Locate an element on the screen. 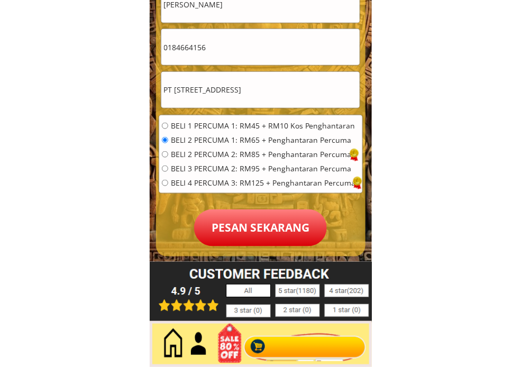  input: Telefon is located at coordinates (260, 47).